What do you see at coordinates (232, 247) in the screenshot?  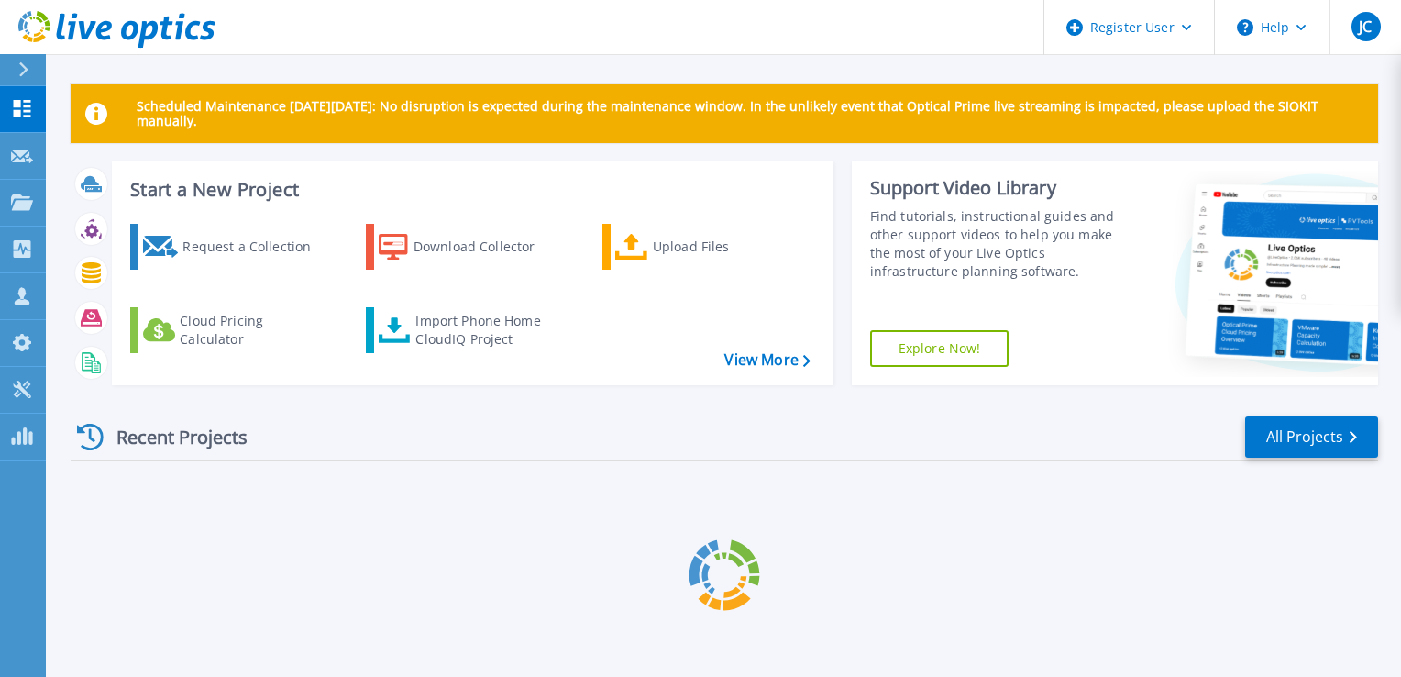 I see `a: Request a Collection` at bounding box center [232, 247].